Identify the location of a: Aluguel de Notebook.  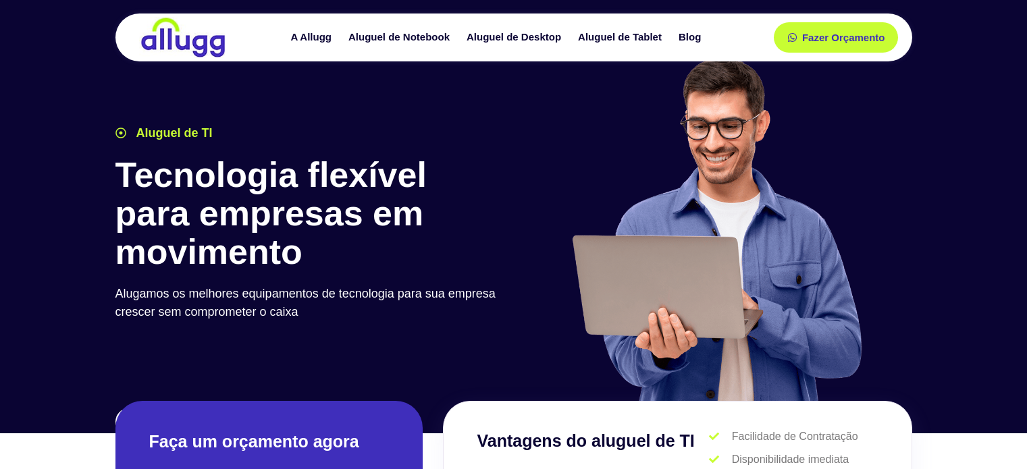
(400, 37).